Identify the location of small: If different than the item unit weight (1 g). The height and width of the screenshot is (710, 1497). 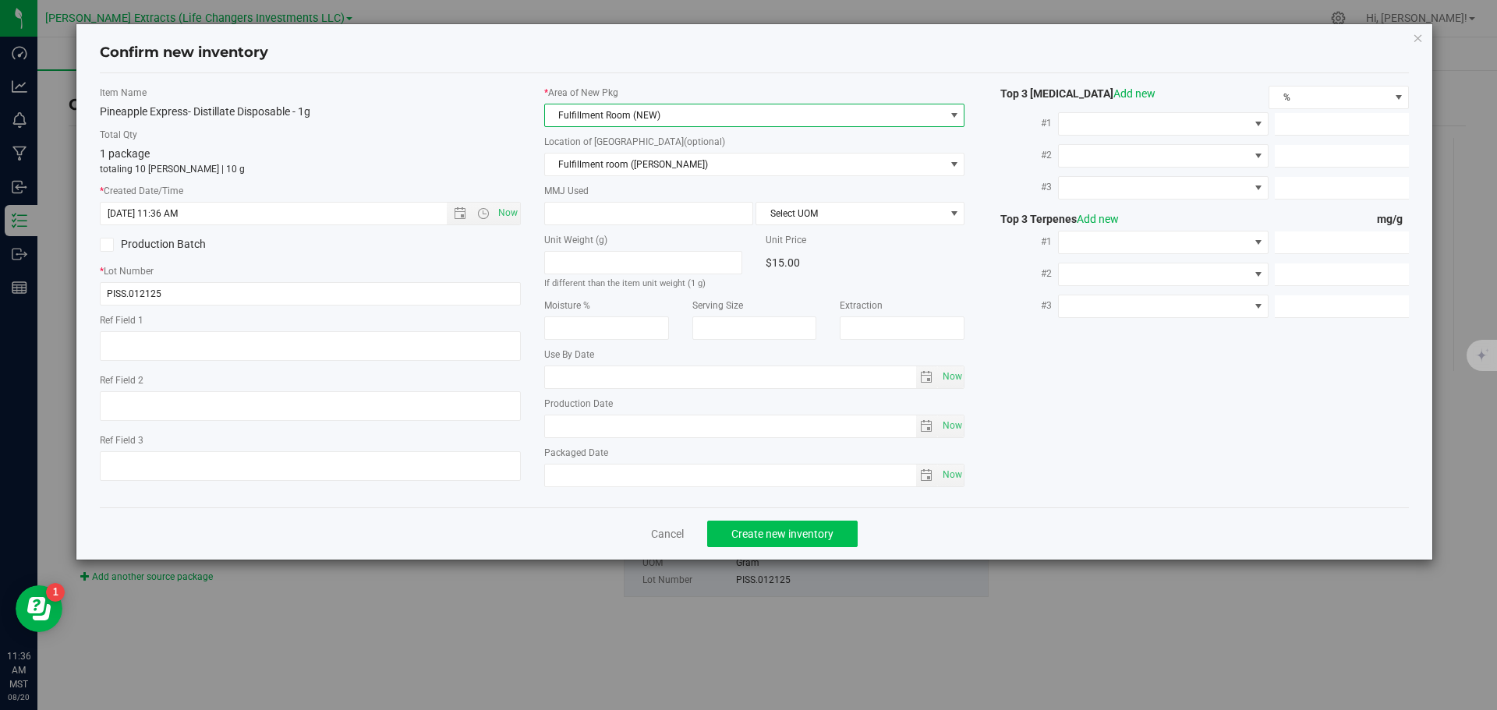
(624, 283).